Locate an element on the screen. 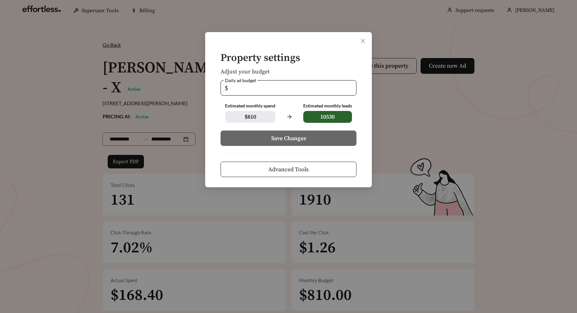 The image size is (577, 313). h5: Adjust your budget is located at coordinates (289, 72).